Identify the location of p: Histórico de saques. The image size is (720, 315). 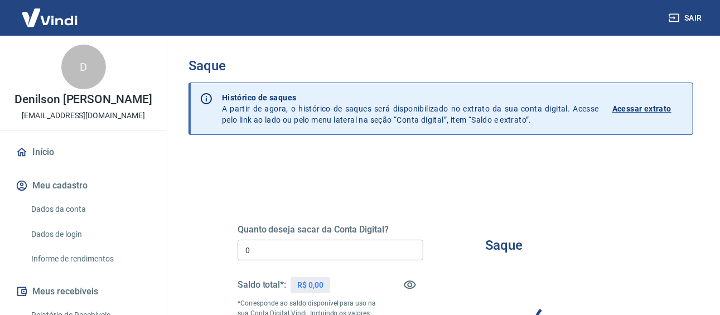
(410, 98).